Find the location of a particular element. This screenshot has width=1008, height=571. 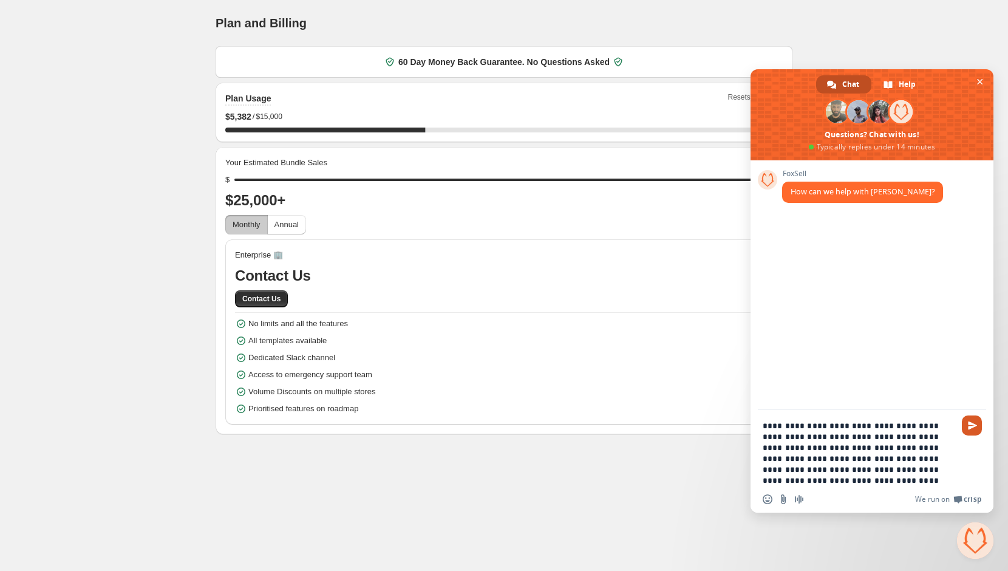

span: Help is located at coordinates (908, 84).